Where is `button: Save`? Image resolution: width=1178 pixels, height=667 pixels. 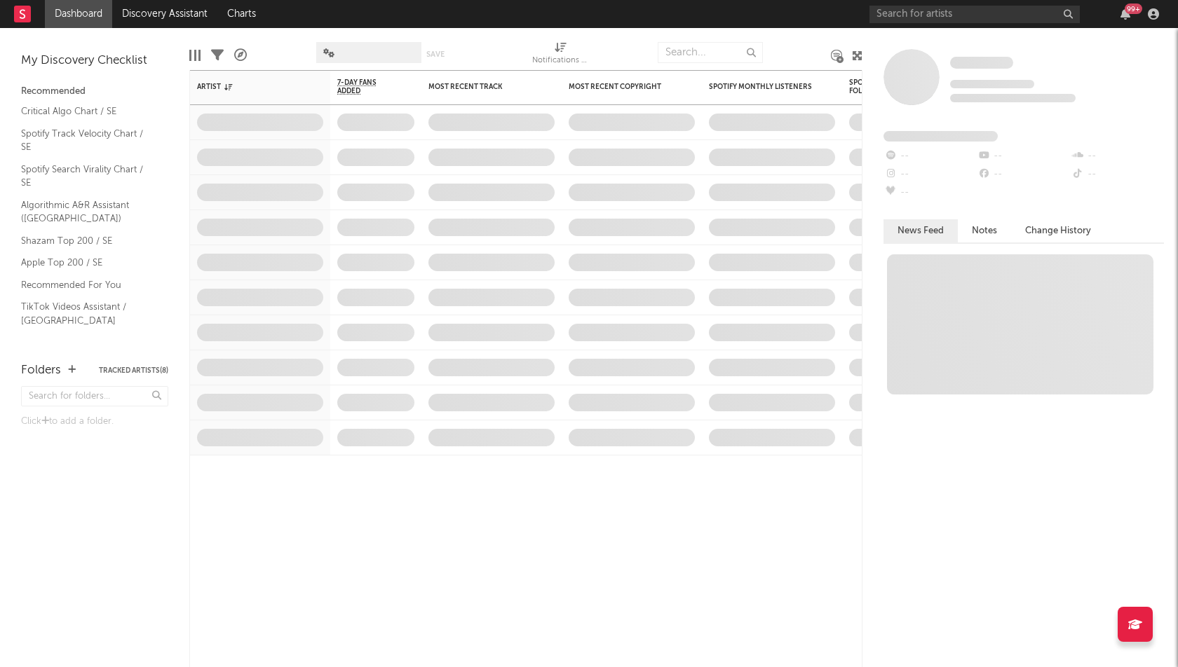 button: Save is located at coordinates (435, 54).